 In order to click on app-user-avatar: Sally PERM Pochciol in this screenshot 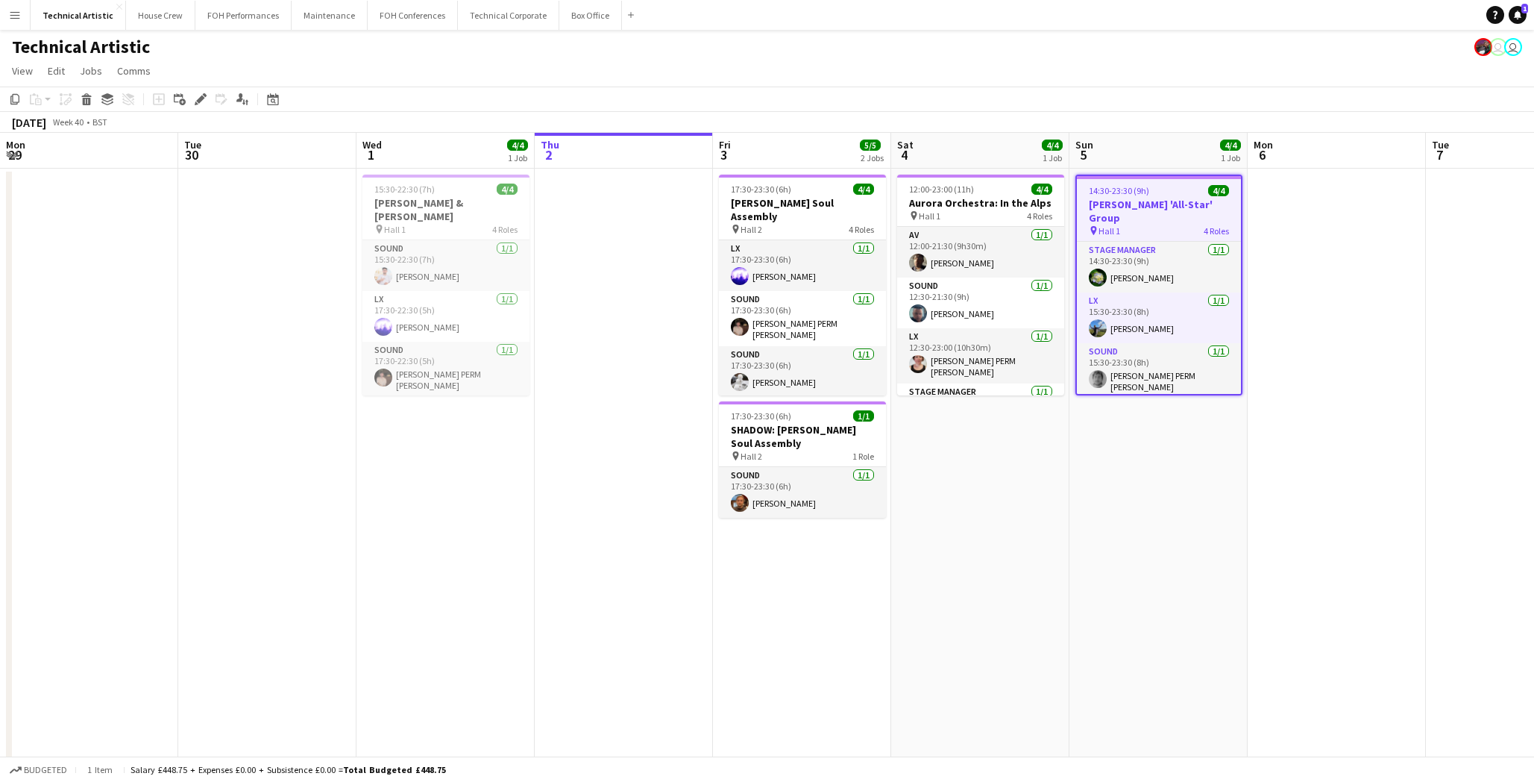, I will do `click(1513, 47)`.